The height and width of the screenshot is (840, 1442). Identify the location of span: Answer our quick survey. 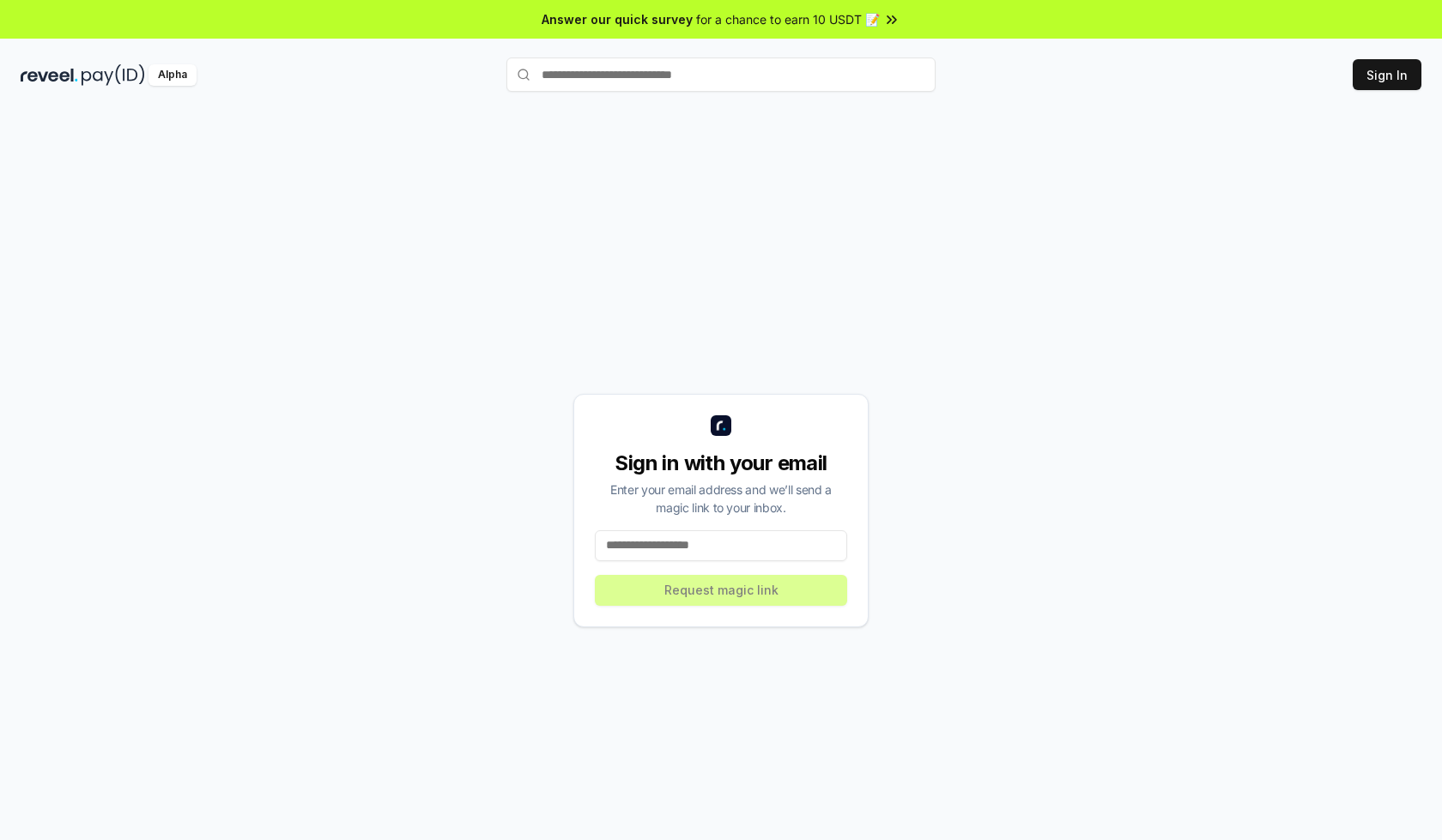
(618, 19).